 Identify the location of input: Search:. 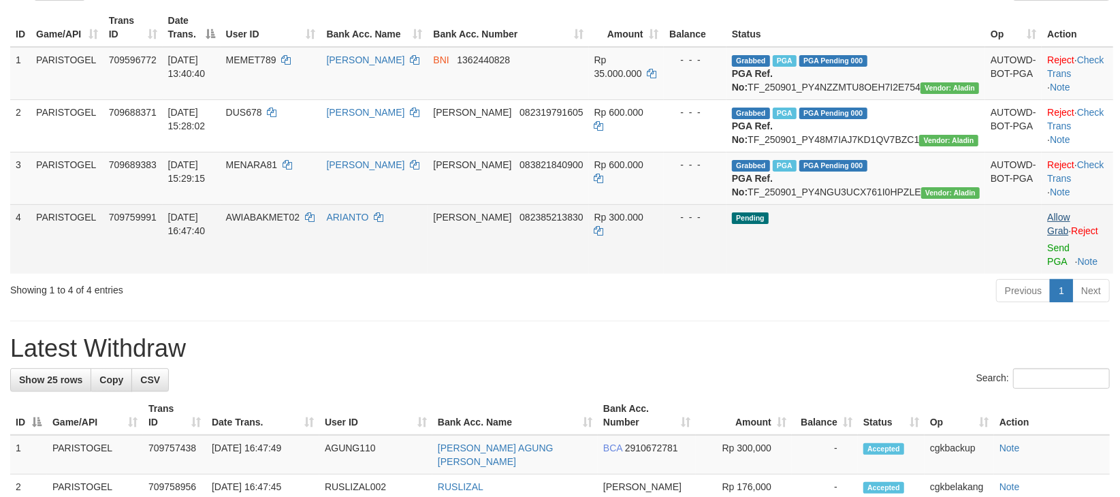
(1062, 379).